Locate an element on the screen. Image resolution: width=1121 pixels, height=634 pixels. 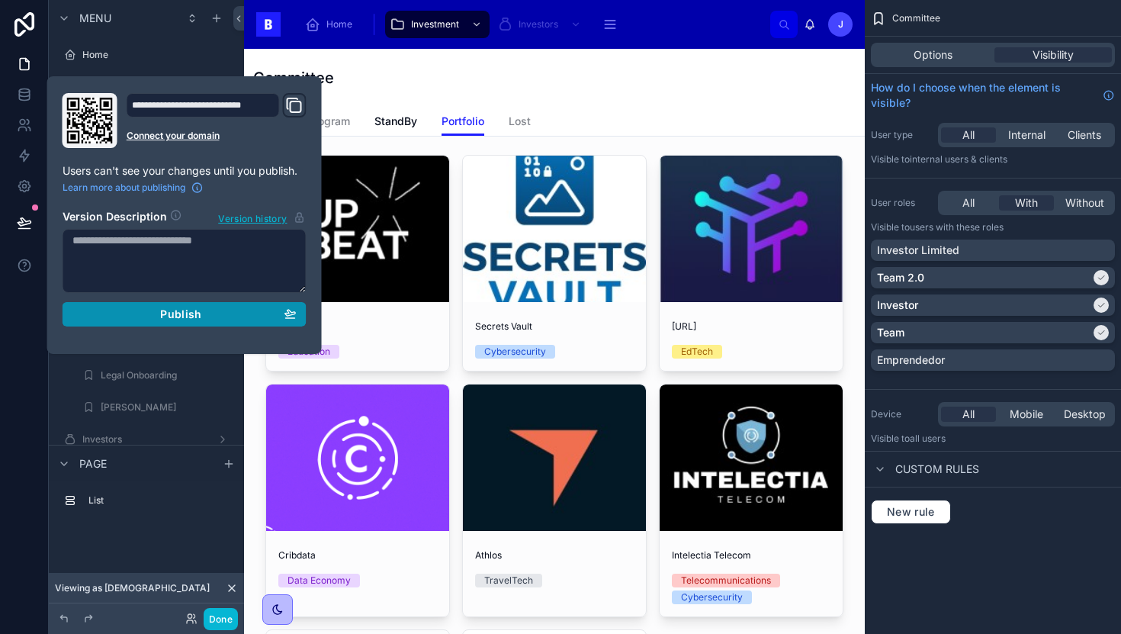
span: With is located at coordinates (1026, 203).